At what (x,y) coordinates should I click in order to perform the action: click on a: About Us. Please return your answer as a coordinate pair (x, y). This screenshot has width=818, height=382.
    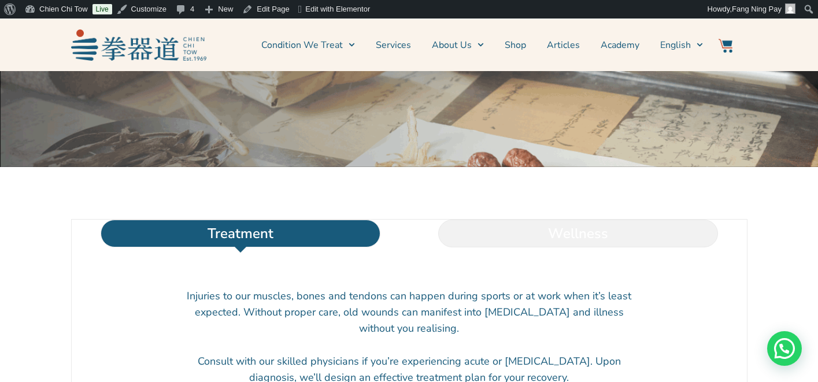
    Looking at the image, I should click on (458, 45).